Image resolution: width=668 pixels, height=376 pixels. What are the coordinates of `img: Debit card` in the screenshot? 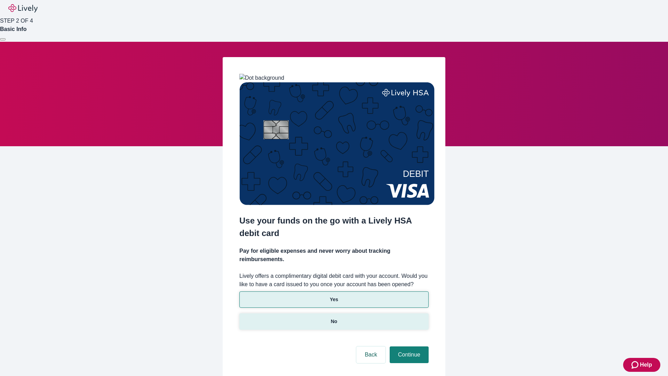 It's located at (337, 143).